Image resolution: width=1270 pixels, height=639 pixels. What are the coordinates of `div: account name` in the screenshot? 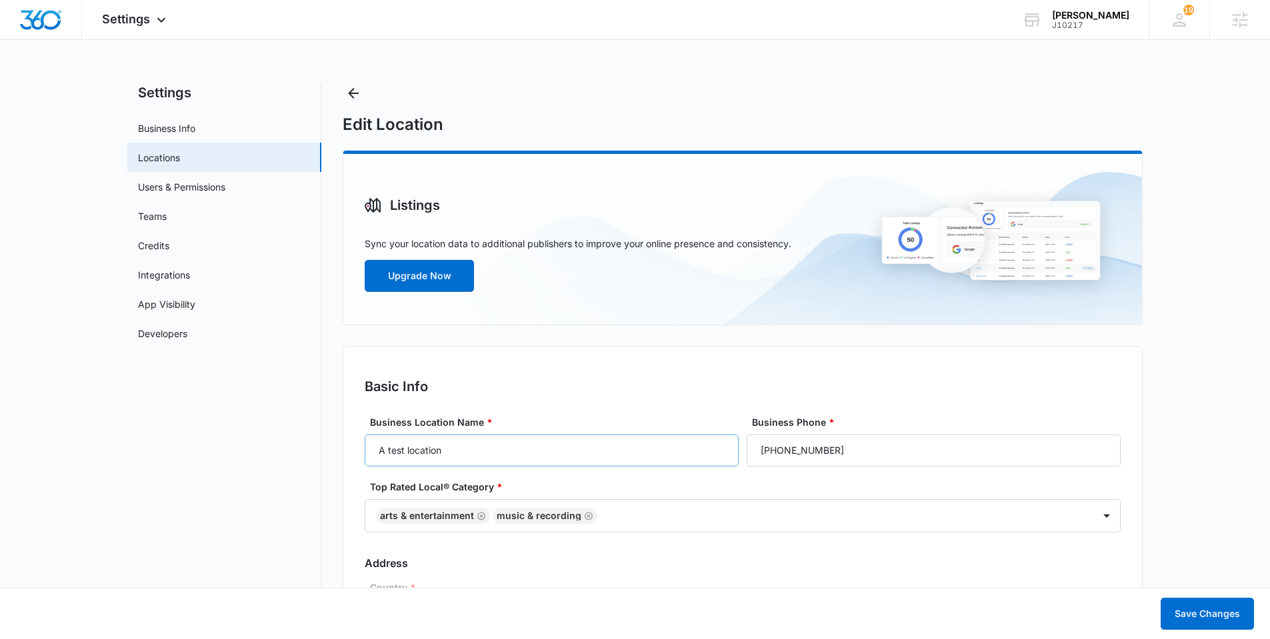 It's located at (1090, 15).